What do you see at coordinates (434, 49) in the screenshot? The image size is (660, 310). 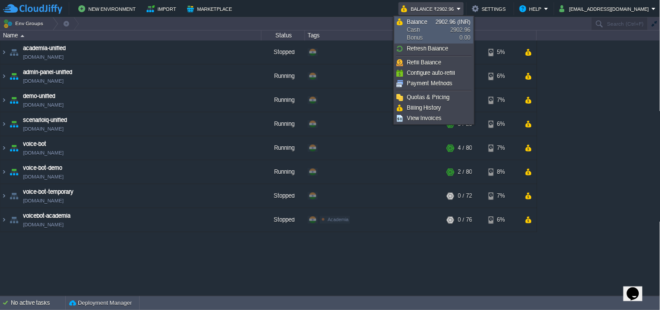 I see `a: Refresh Balance` at bounding box center [434, 49].